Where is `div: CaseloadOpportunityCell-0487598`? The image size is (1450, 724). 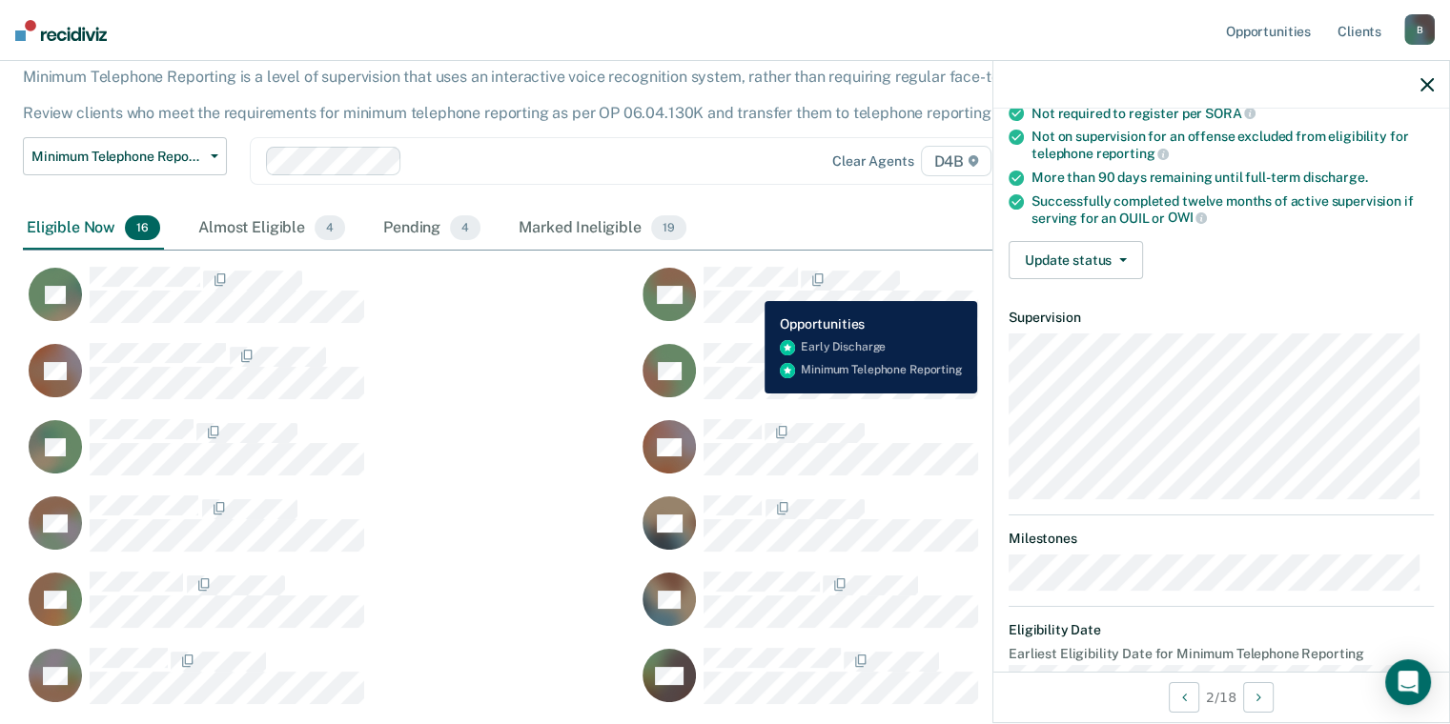
div: CaseloadOpportunityCell-0487598 is located at coordinates (944, 380).